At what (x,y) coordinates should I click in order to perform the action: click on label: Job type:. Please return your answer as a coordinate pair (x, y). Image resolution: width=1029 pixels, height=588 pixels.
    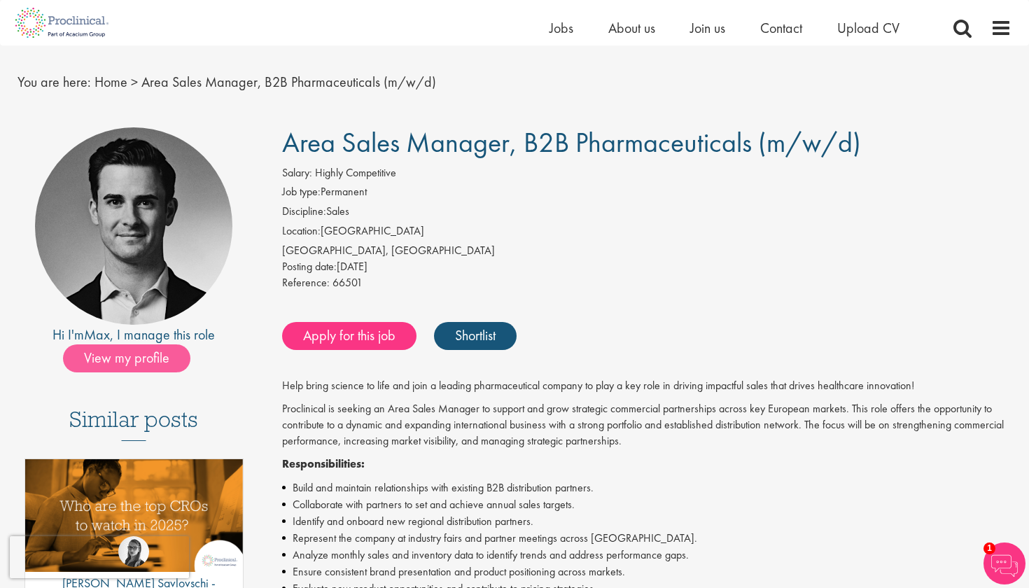
    Looking at the image, I should click on (301, 192).